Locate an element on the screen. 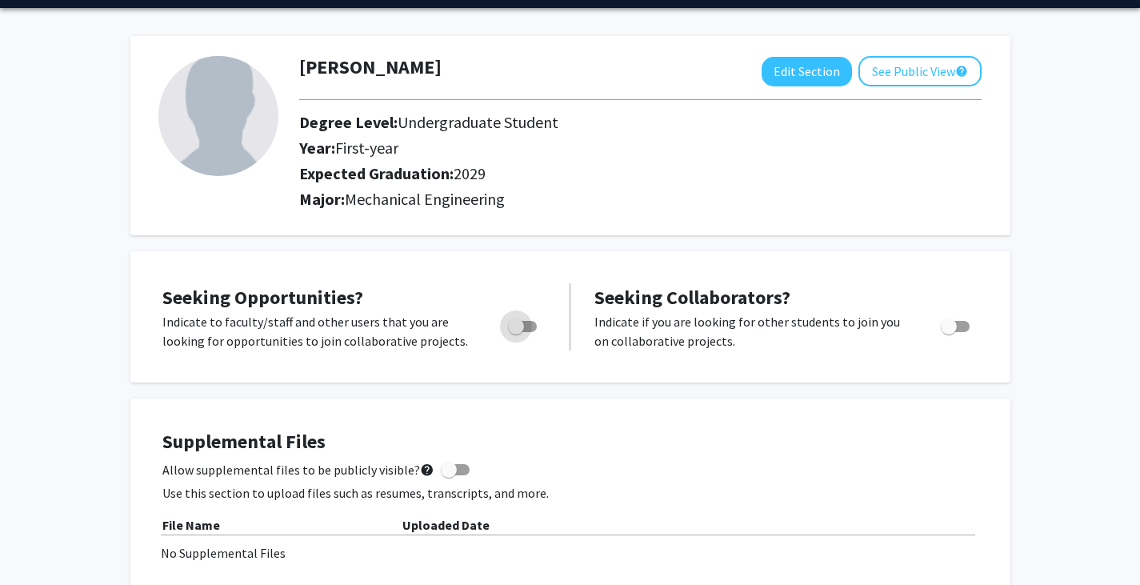 The image size is (1140, 585). p: Use this section to upload files such as resumes, transcripts, and more. is located at coordinates (570, 493).